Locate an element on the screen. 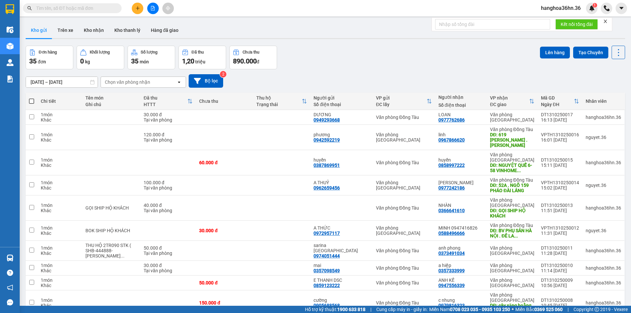 The width and height of the screenshot is (631, 313). img: warehouse-icon is located at coordinates (10, 30).